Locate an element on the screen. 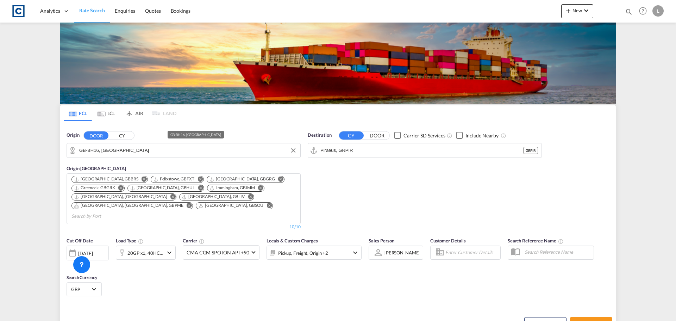 This screenshot has height=321, width=676. div: London Gateway Port, GBLGP is located at coordinates (120, 196).